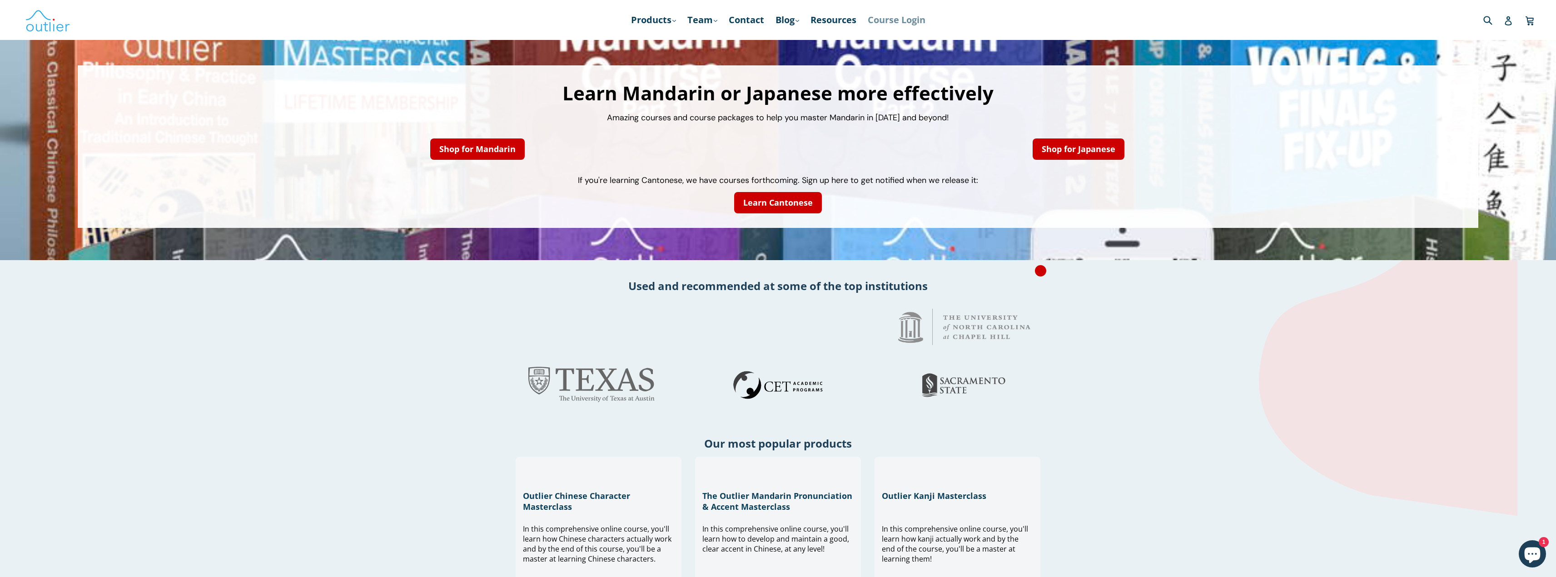 This screenshot has height=577, width=1556. What do you see at coordinates (778, 180) in the screenshot?
I see `span: If you're learning Cantonese, we have courses forthcoming. Sign up here to get notified when we r...` at bounding box center [778, 180].